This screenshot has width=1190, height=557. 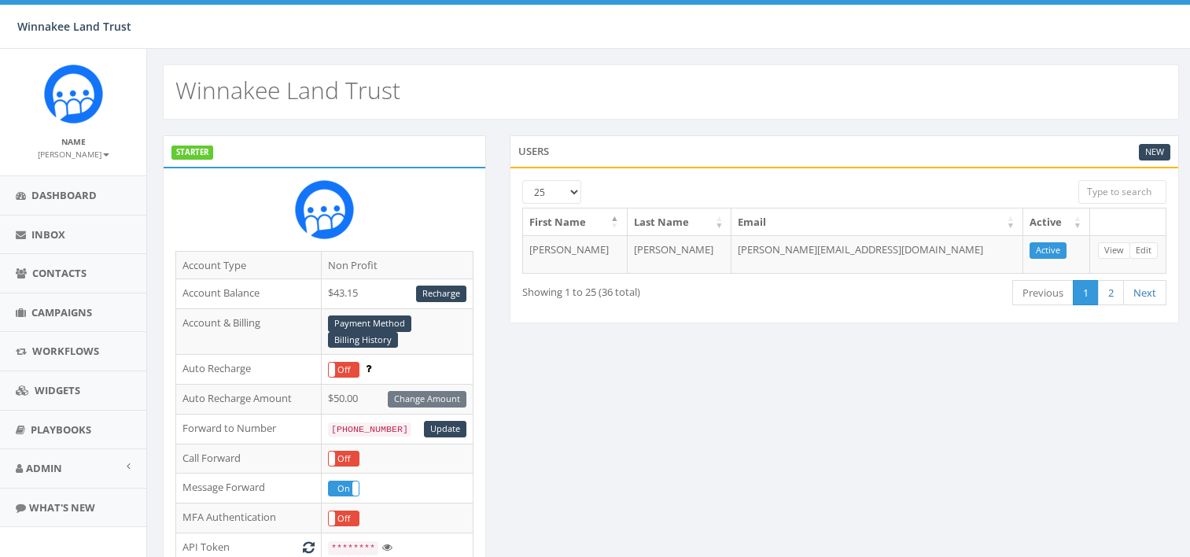 What do you see at coordinates (73, 142) in the screenshot?
I see `small: Name` at bounding box center [73, 142].